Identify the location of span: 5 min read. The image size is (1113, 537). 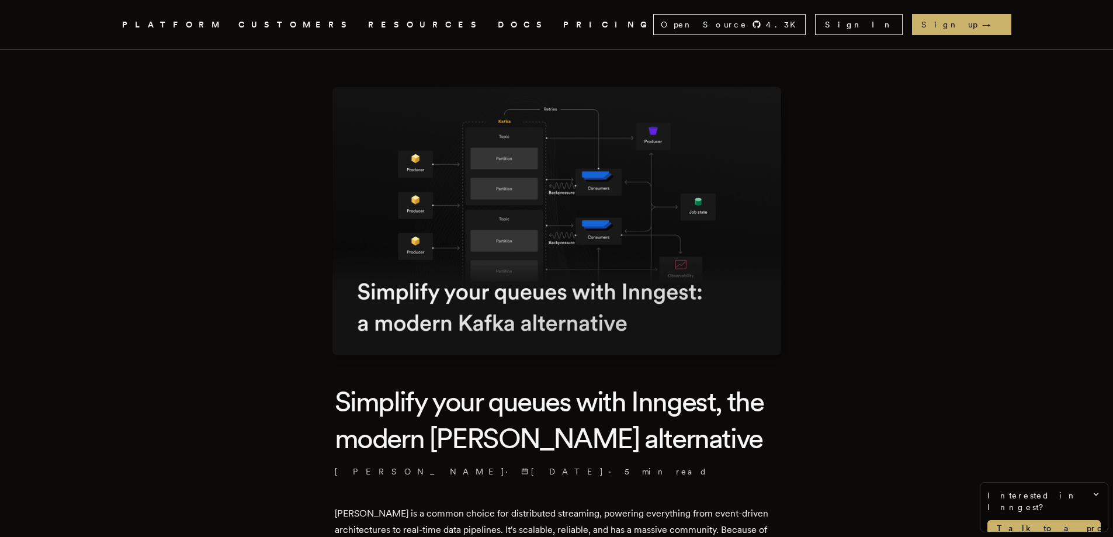
(666, 471).